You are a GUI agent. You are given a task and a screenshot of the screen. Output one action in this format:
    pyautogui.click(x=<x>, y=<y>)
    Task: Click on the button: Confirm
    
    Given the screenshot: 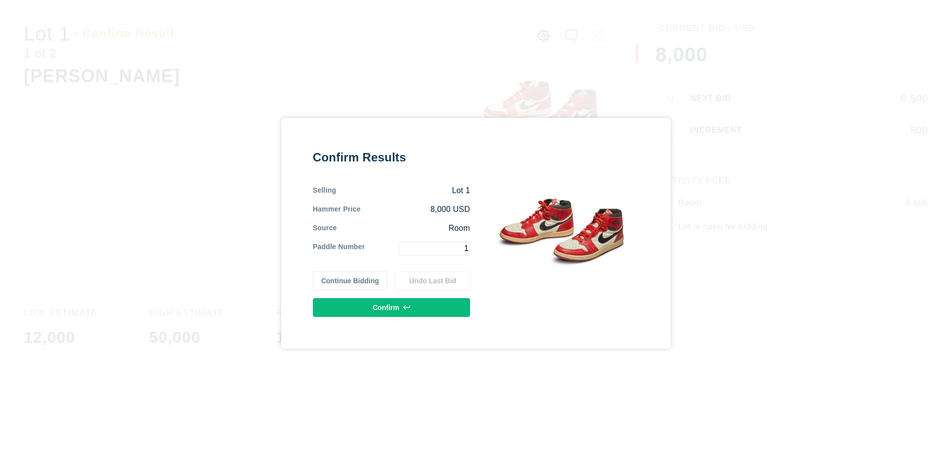 What is the action you would take?
    pyautogui.click(x=391, y=308)
    